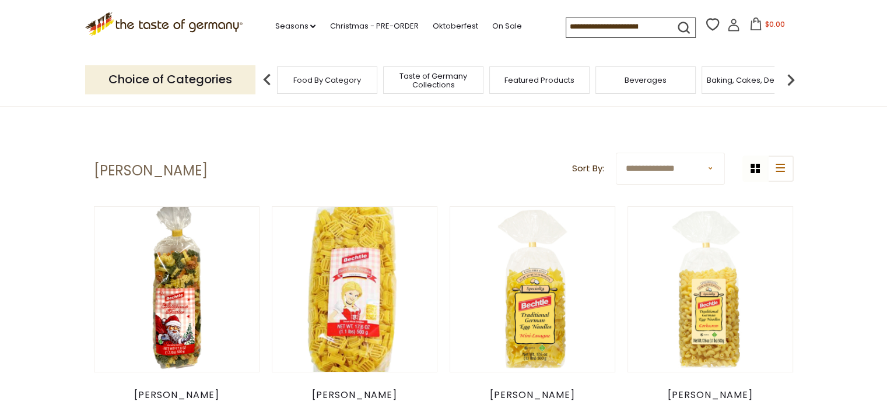 The height and width of the screenshot is (405, 887). I want to click on a: Beverages, so click(646, 80).